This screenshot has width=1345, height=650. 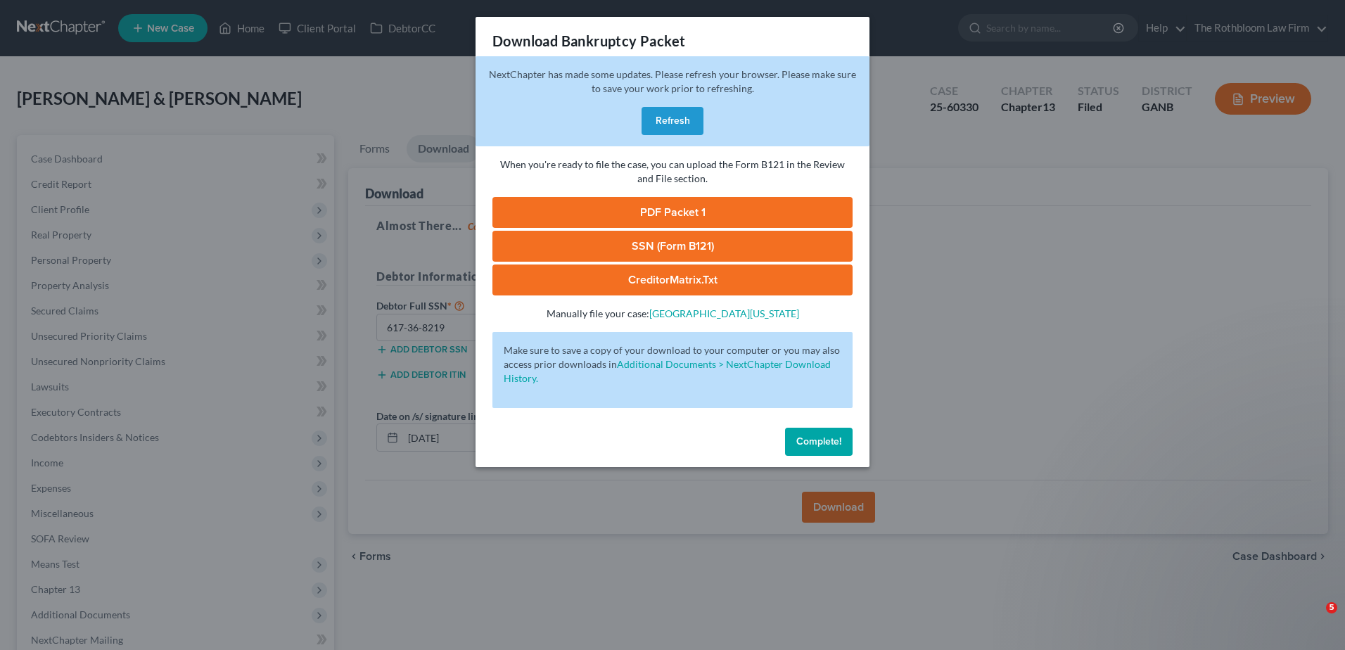 What do you see at coordinates (1332, 608) in the screenshot?
I see `span: 5` at bounding box center [1332, 608].